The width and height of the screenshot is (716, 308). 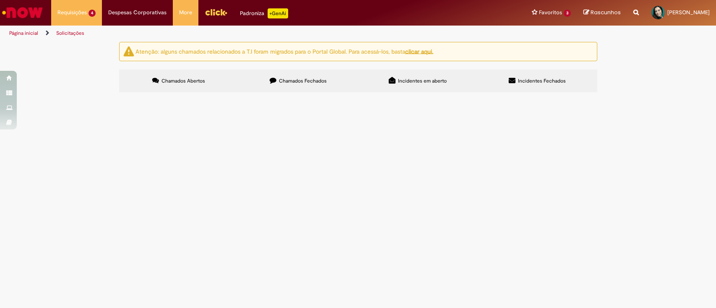 What do you see at coordinates (22, 13) in the screenshot?
I see `img: ServiceNow` at bounding box center [22, 13].